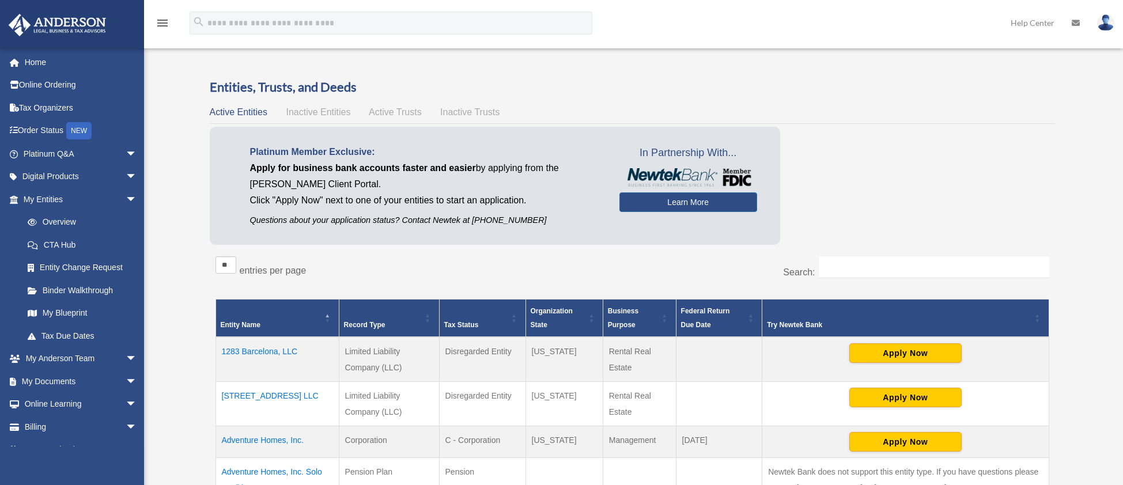 This screenshot has width=1123, height=485. What do you see at coordinates (623, 318) in the screenshot?
I see `span: Business Purpose` at bounding box center [623, 318].